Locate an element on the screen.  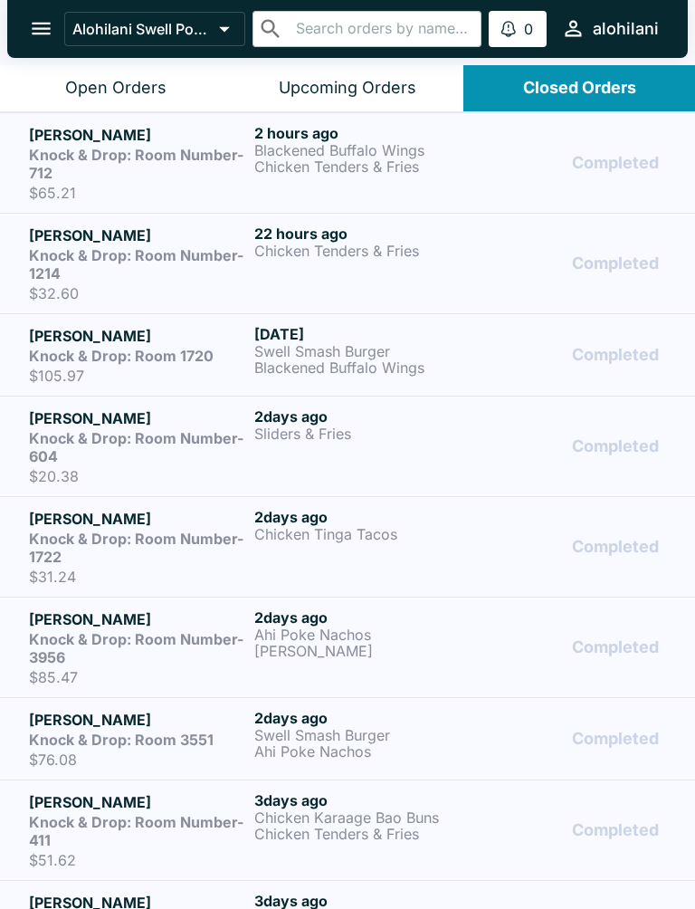
button: alohilani is located at coordinates (610, 28).